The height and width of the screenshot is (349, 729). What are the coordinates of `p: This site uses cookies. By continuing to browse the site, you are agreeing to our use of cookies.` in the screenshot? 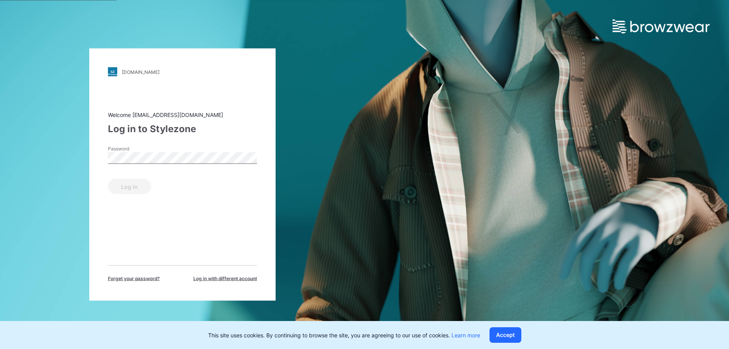 It's located at (344, 335).